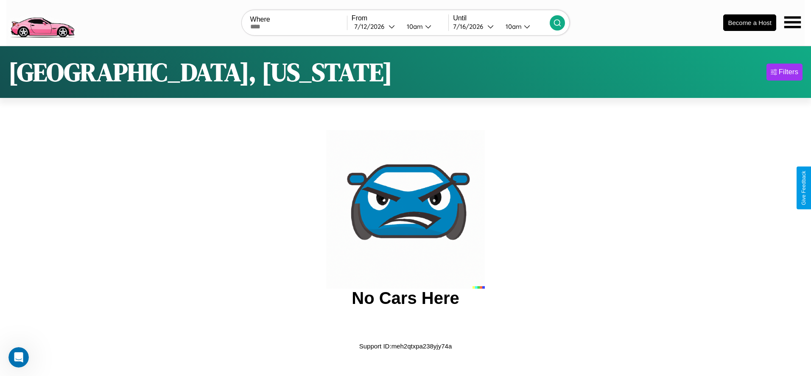 The height and width of the screenshot is (376, 811). Describe the element at coordinates (405, 346) in the screenshot. I see `p: Support ID: meh2qtxpa238yjy74a` at that location.